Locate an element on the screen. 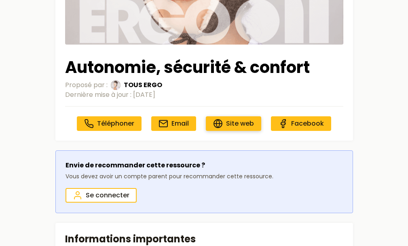  a: Téléphoner is located at coordinates (109, 123).